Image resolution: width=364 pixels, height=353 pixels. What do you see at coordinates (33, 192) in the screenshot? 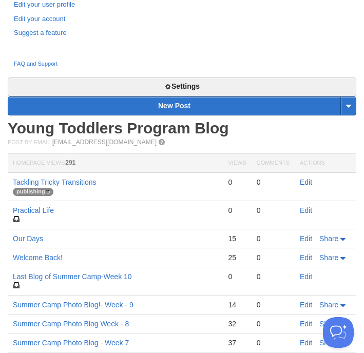
I see `span: publishing` at bounding box center [33, 192].